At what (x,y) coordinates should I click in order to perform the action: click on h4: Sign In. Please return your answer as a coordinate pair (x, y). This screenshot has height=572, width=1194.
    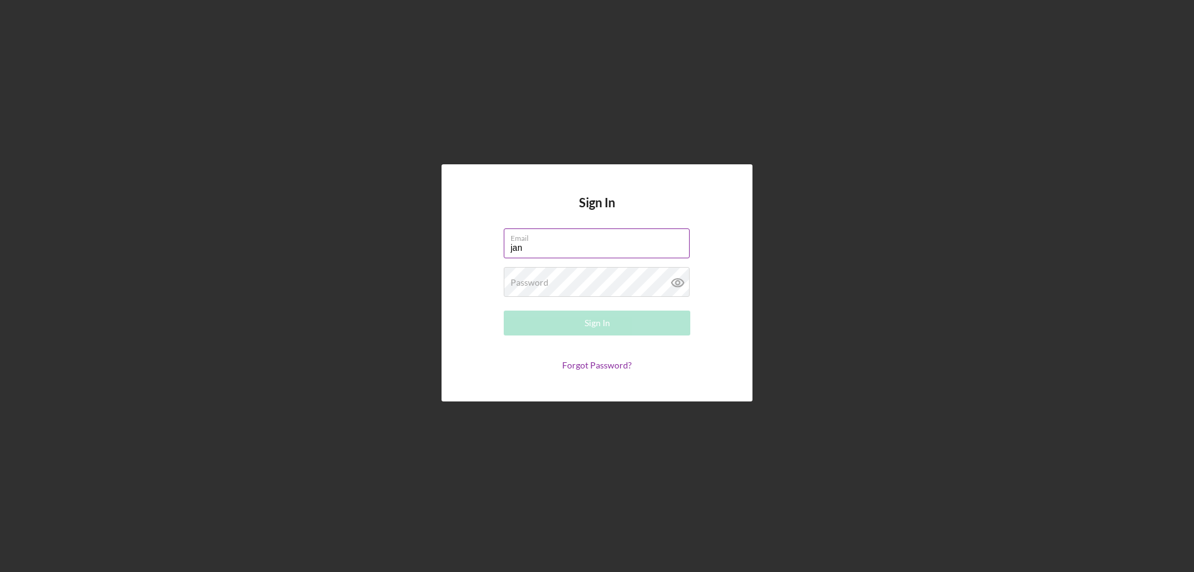
    Looking at the image, I should click on (597, 211).